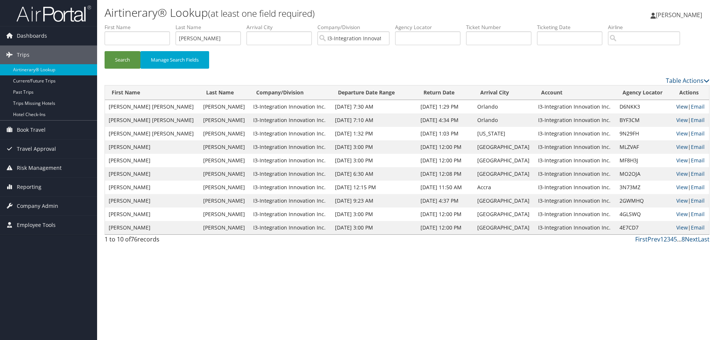 The image size is (717, 340). Describe the element at coordinates (704, 239) in the screenshot. I see `a: Last` at that location.